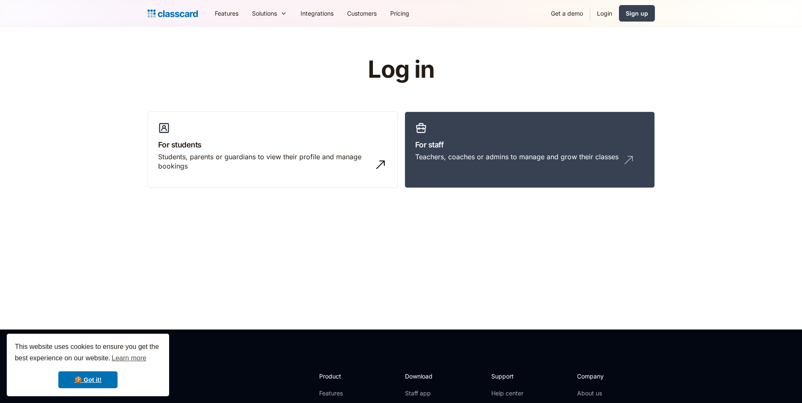 The width and height of the screenshot is (802, 403). What do you see at coordinates (508, 376) in the screenshot?
I see `h2: Support` at bounding box center [508, 376].